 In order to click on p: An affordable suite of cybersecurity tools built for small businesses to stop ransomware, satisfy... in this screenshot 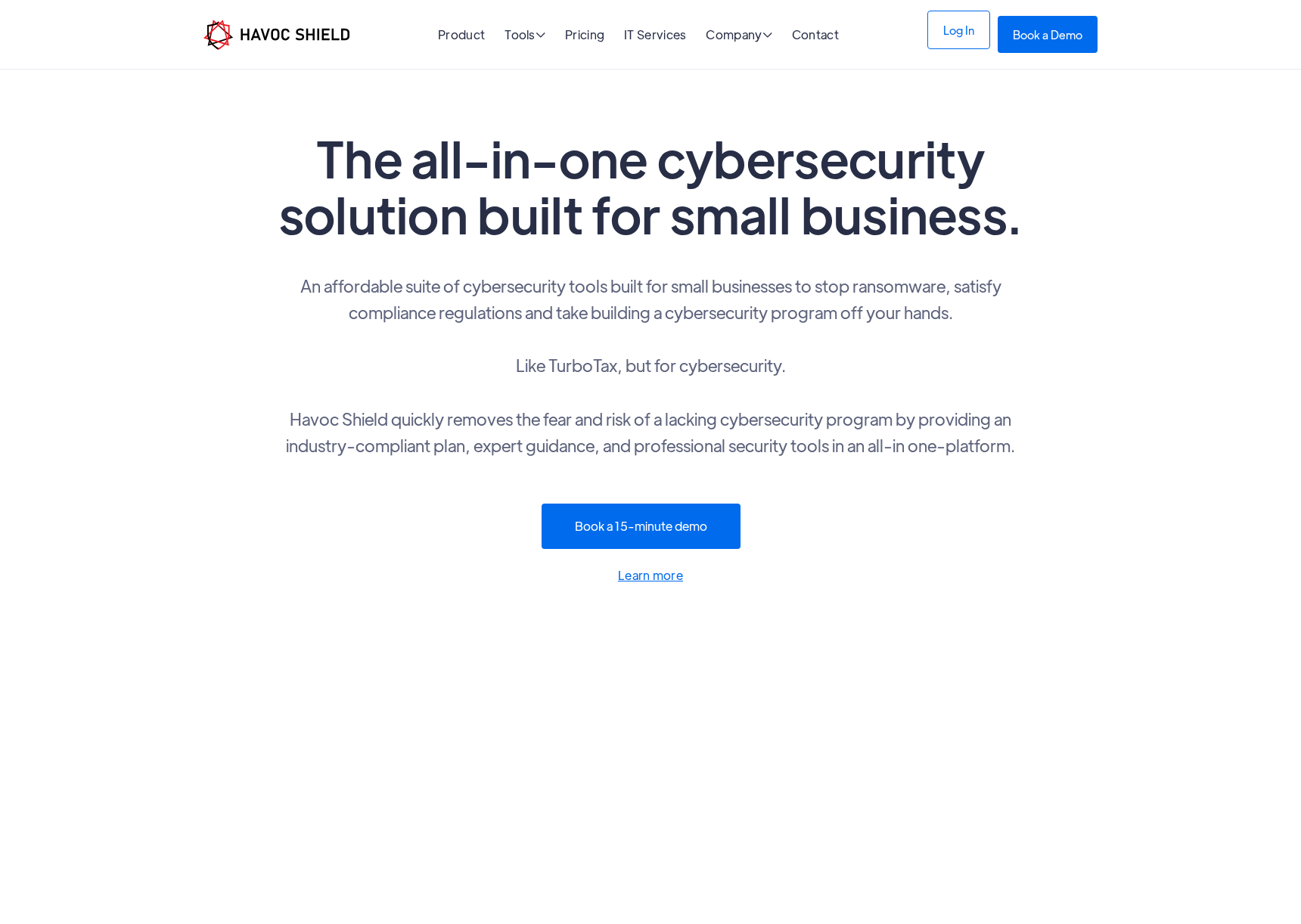, I will do `click(650, 365)`.